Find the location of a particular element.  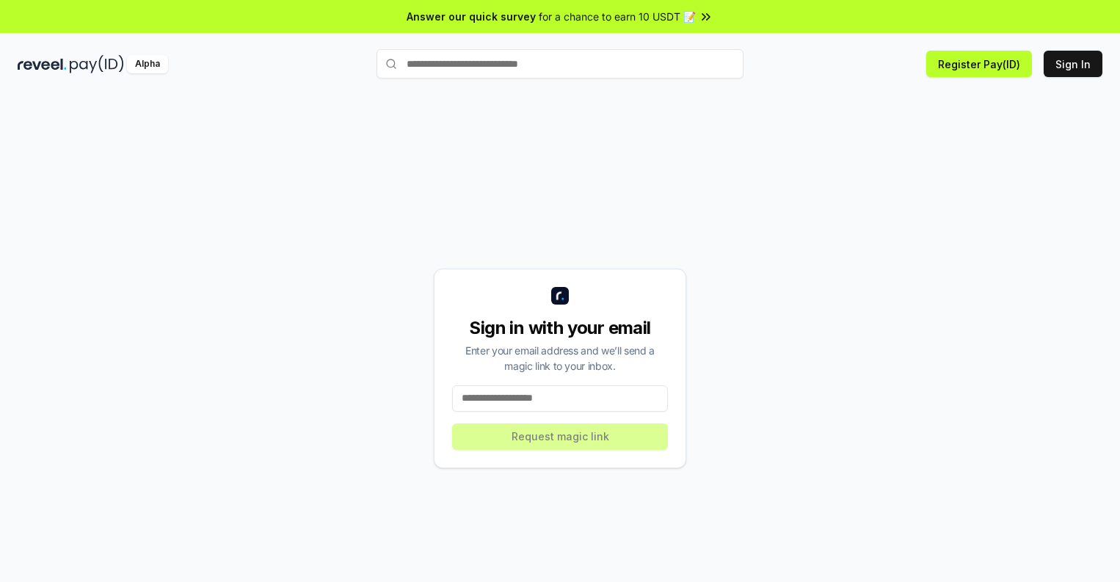

button: Register Pay(ID) is located at coordinates (979, 64).